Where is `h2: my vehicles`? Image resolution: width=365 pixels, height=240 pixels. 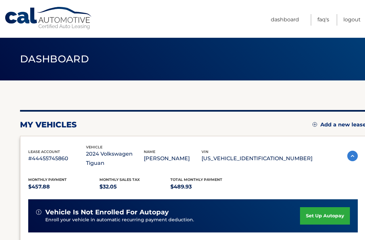 h2: my vehicles is located at coordinates (48, 125).